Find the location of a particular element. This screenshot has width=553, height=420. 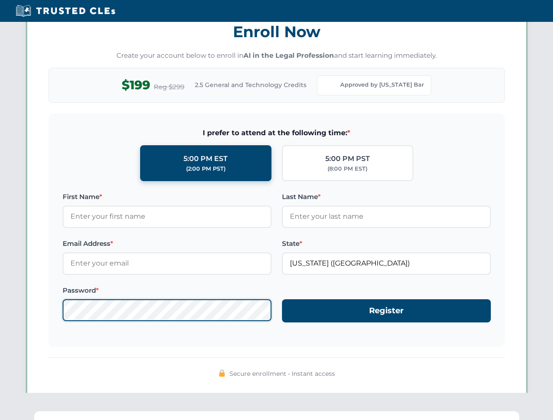

label: Email Address is located at coordinates (167, 244).